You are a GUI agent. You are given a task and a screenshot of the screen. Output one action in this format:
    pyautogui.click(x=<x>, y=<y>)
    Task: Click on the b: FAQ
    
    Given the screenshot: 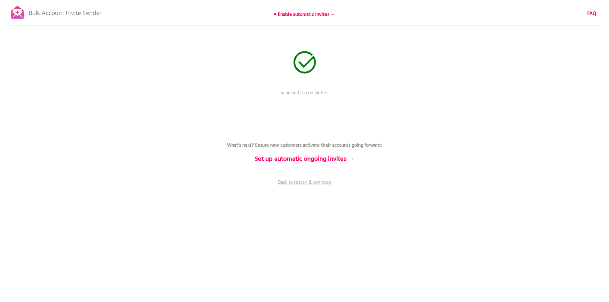 What is the action you would take?
    pyautogui.click(x=592, y=14)
    